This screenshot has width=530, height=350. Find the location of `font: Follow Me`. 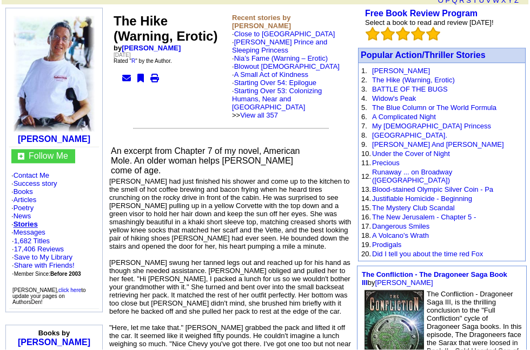

font: Follow Me is located at coordinates (48, 156).